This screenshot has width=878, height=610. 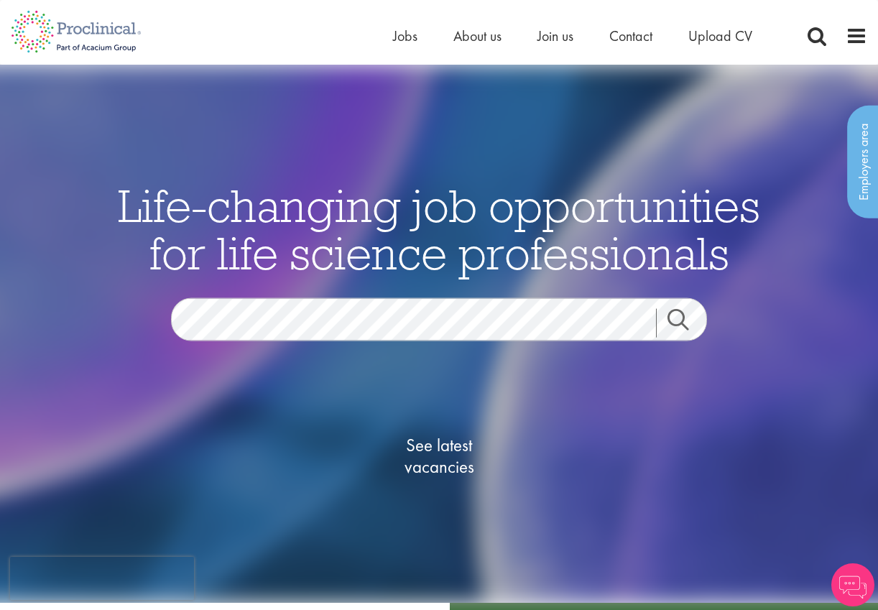 What do you see at coordinates (853, 585) in the screenshot?
I see `img: Chatbot` at bounding box center [853, 585].